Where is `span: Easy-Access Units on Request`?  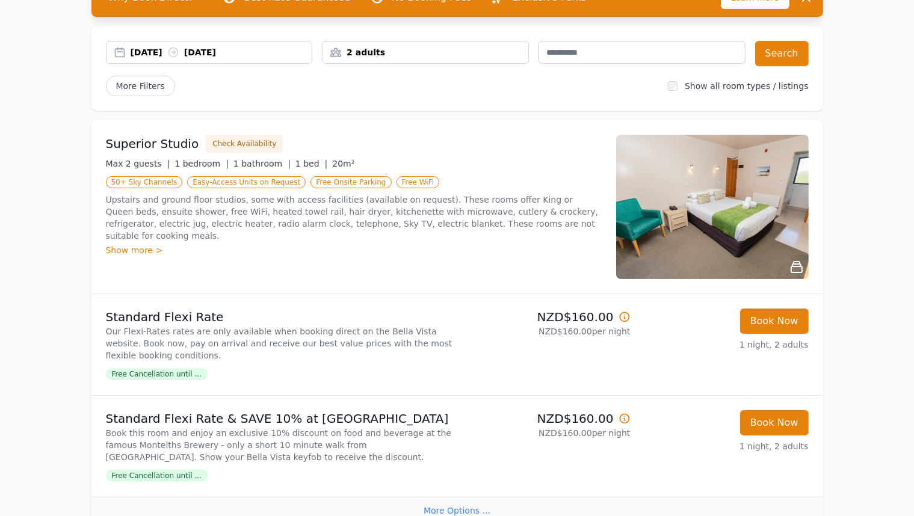 span: Easy-Access Units on Request is located at coordinates (246, 182).